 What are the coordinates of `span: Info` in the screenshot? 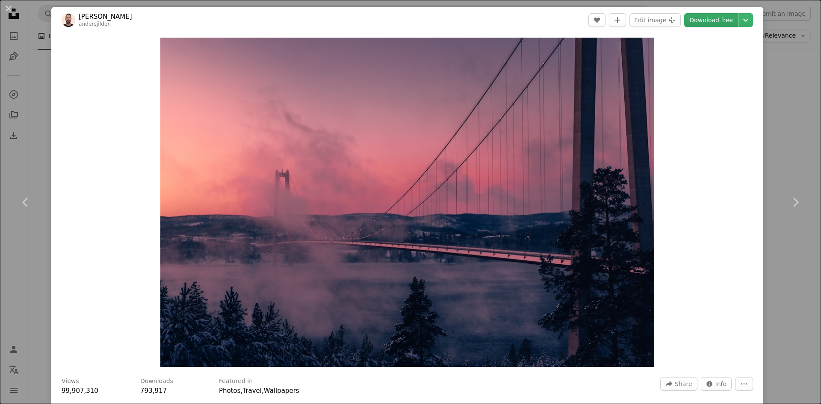 It's located at (721, 384).